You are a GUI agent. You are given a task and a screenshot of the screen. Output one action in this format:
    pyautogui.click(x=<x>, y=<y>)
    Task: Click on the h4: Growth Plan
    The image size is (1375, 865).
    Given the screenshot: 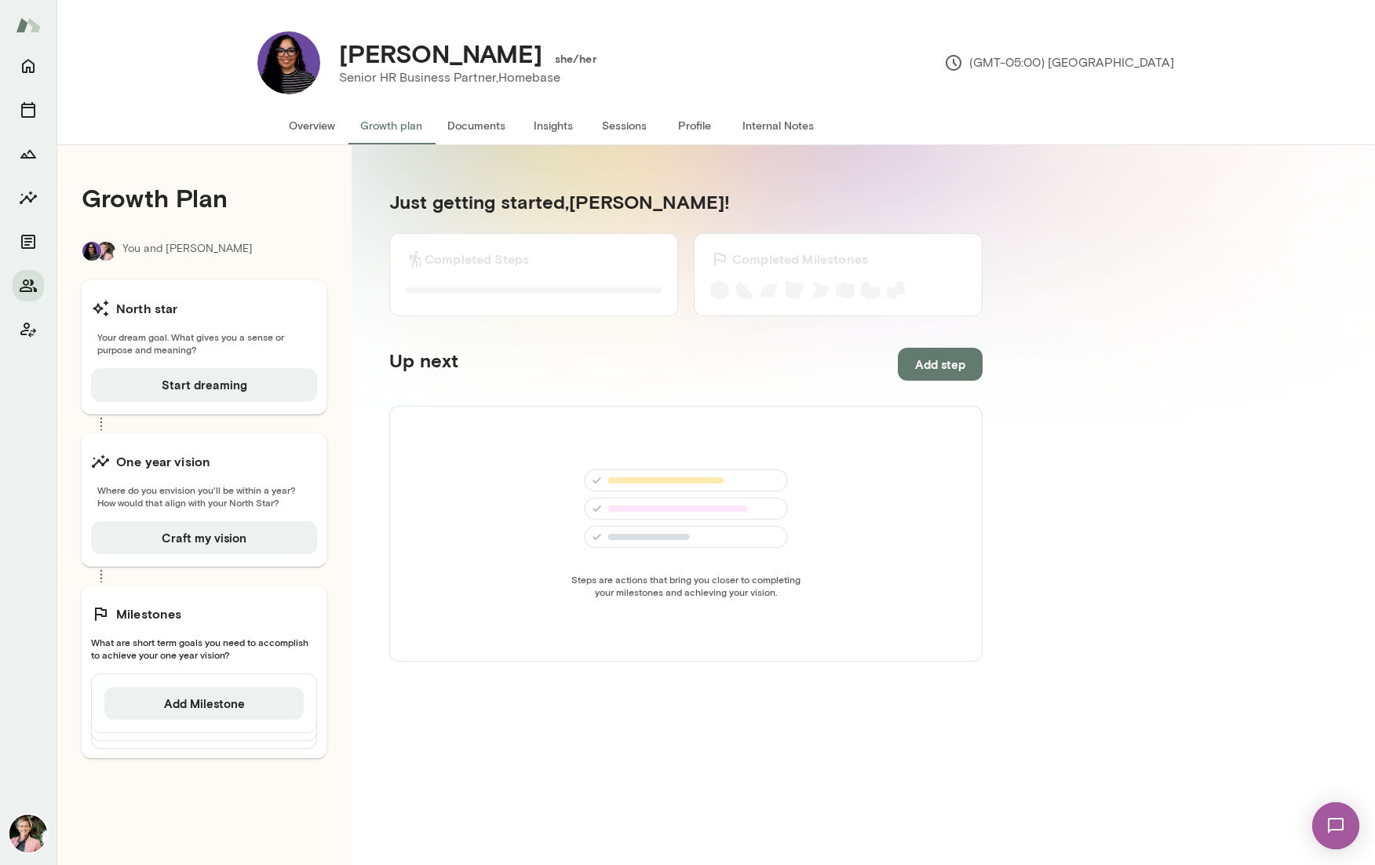 What is the action you would take?
    pyautogui.click(x=204, y=198)
    